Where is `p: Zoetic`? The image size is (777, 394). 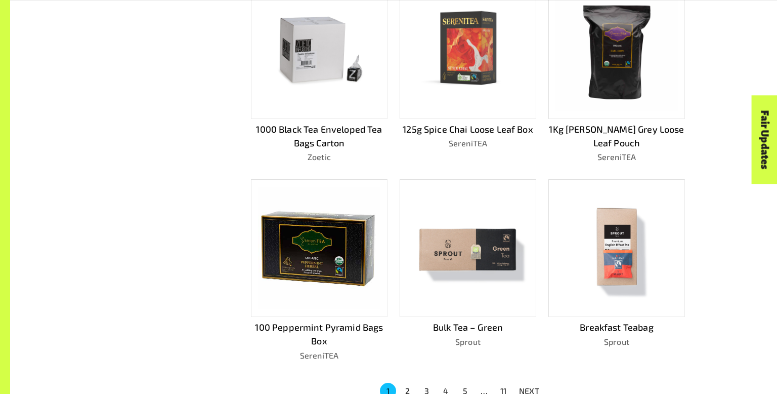 p: Zoetic is located at coordinates (319, 157).